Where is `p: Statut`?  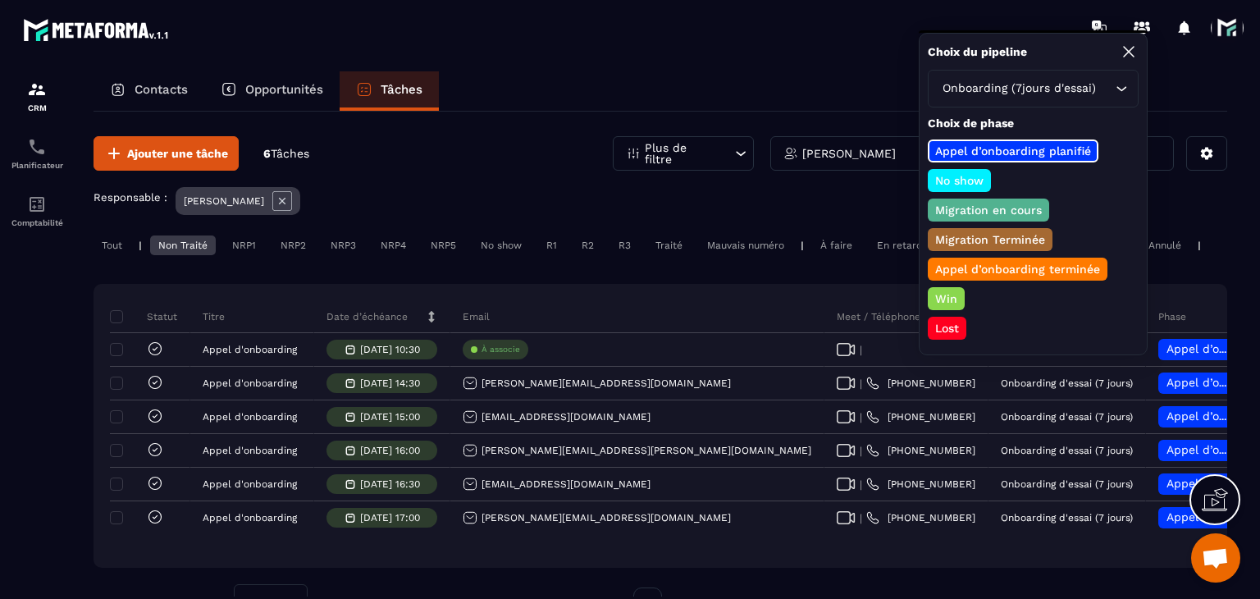 p: Statut is located at coordinates (145, 317).